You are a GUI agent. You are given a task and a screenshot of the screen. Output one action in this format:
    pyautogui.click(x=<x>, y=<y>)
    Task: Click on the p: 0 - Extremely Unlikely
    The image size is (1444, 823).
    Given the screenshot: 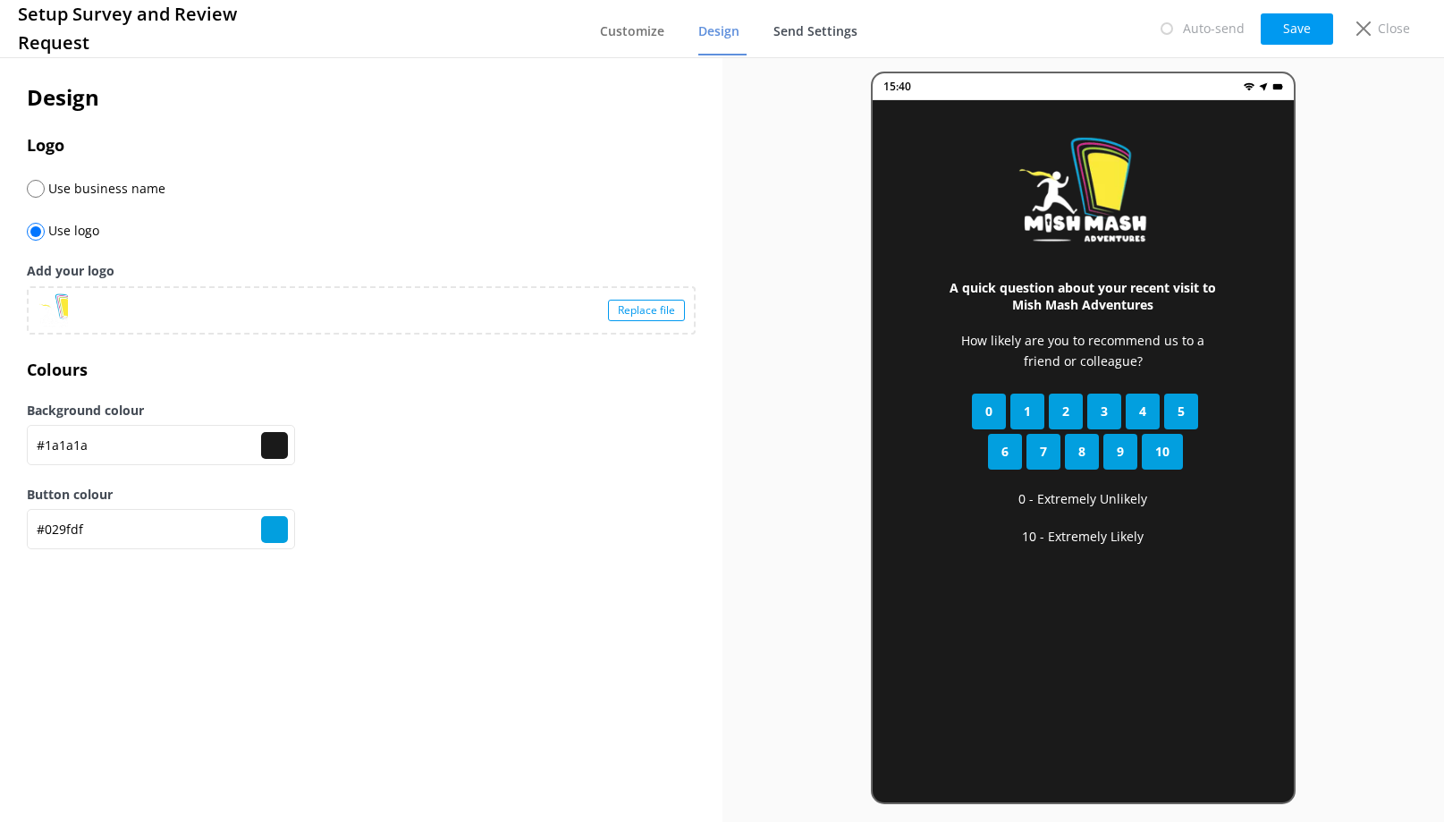 What is the action you would take?
    pyautogui.click(x=1083, y=499)
    